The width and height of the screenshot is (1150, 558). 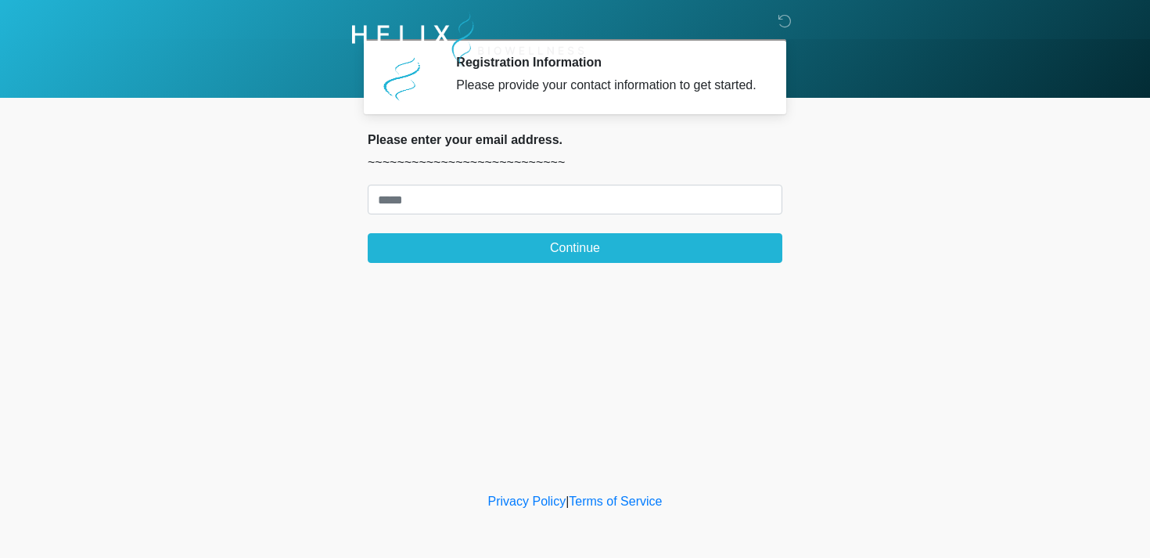 What do you see at coordinates (527, 501) in the screenshot?
I see `a: Privacy Policy` at bounding box center [527, 501].